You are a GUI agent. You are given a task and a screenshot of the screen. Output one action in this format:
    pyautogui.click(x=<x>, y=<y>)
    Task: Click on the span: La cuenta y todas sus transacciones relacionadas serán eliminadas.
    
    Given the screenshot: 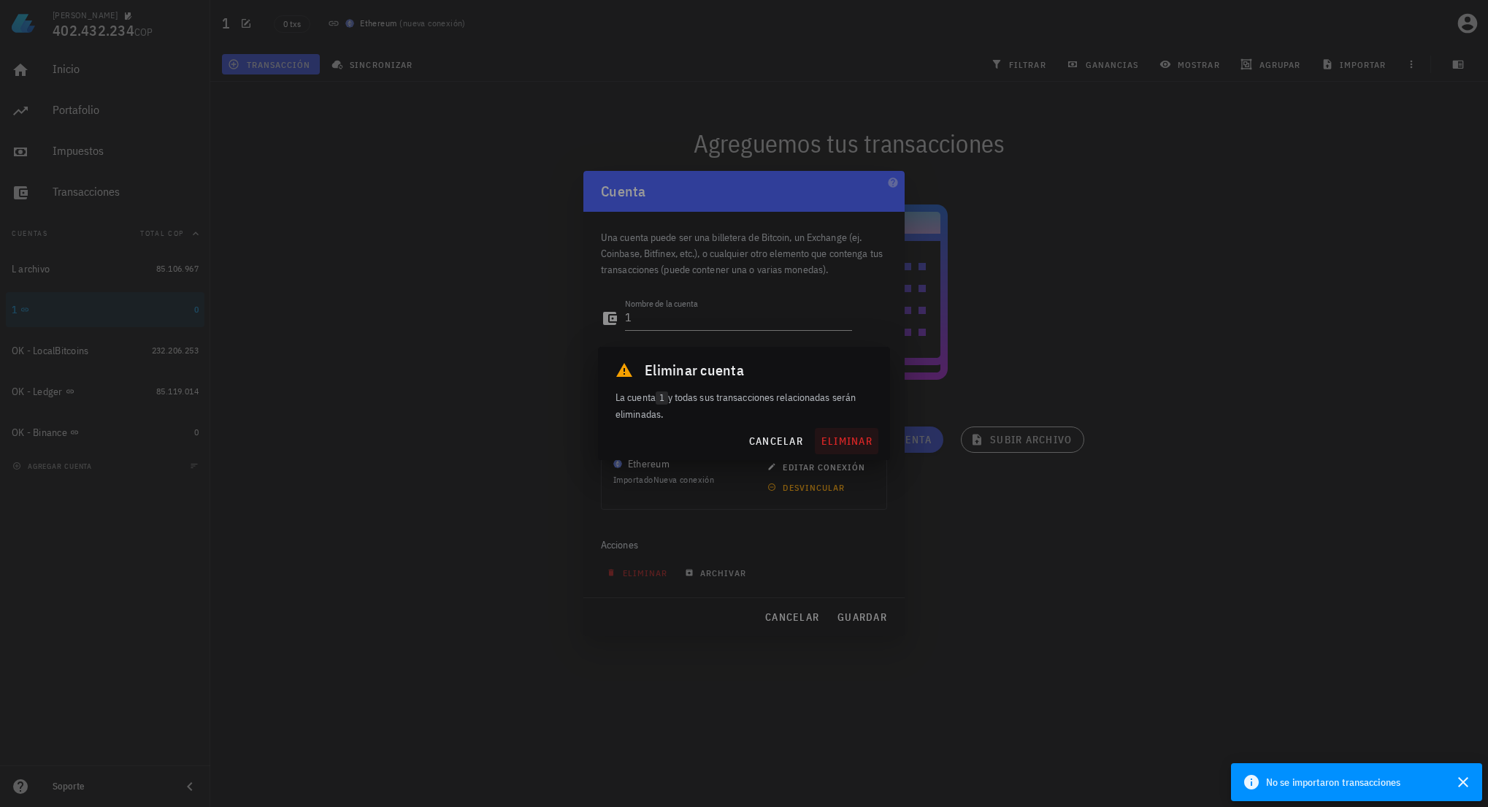 What is the action you would take?
    pyautogui.click(x=735, y=405)
    